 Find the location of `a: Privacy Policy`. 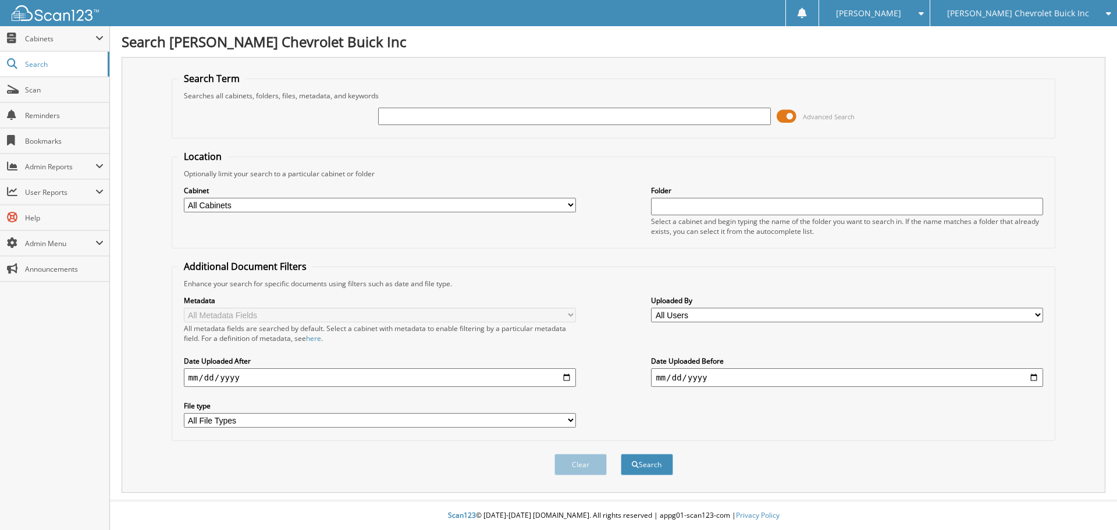

a: Privacy Policy is located at coordinates (757, 515).